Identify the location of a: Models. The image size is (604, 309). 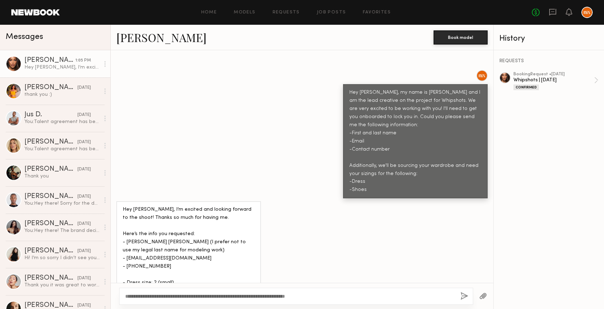
(244, 12).